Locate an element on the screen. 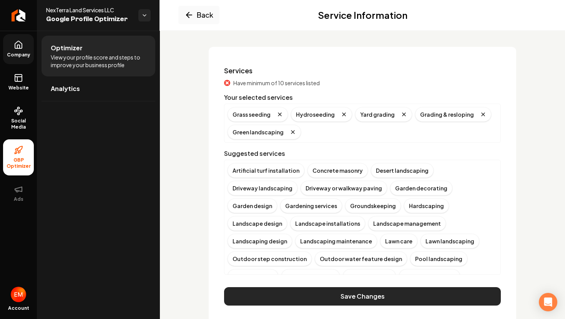  div: Grading & resloping is located at coordinates (453, 115).